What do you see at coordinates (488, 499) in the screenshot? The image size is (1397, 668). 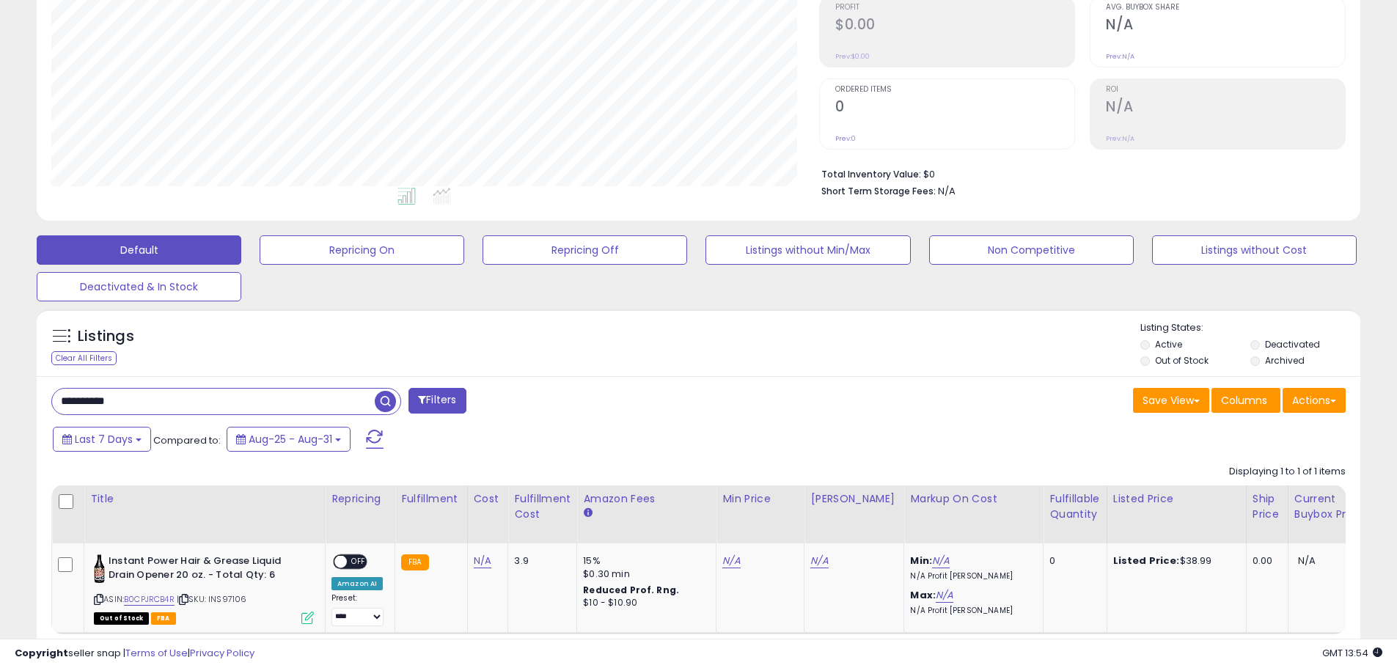 I see `div: Cost` at bounding box center [488, 499].